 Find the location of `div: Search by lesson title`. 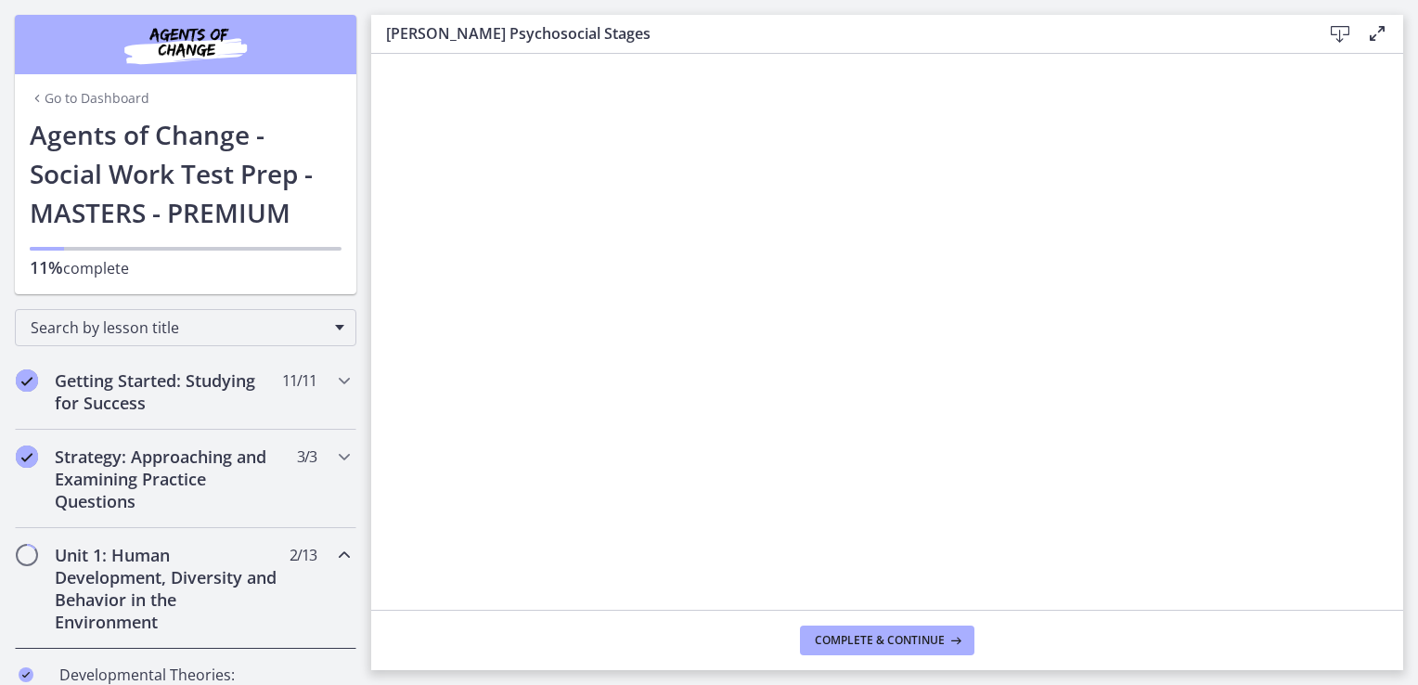

div: Search by lesson title is located at coordinates (186, 328).